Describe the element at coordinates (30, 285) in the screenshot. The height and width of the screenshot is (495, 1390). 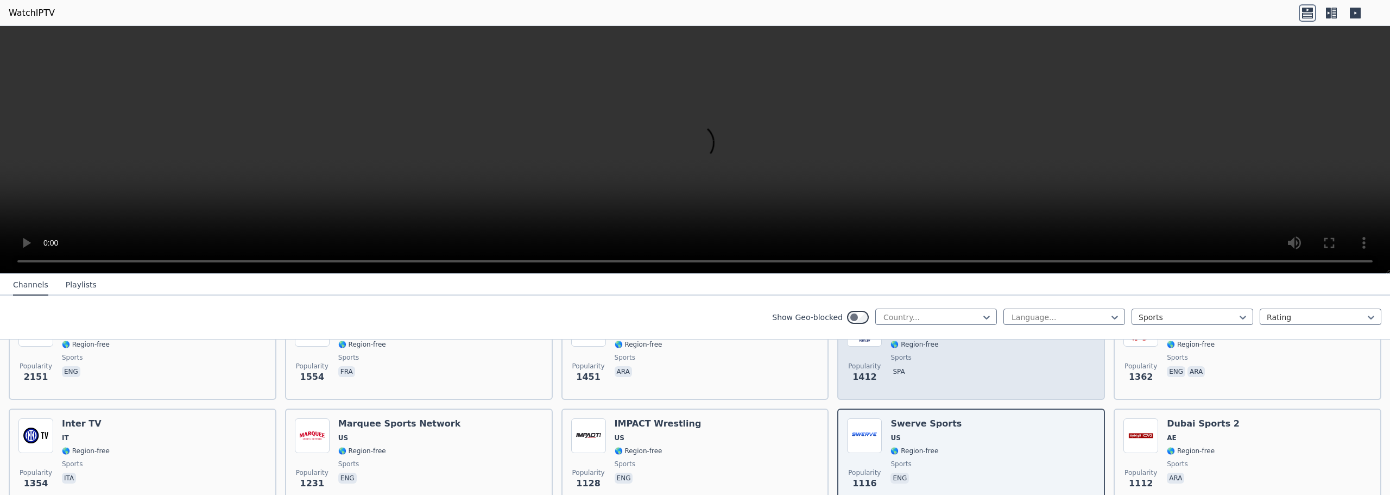
I see `button: Channels` at that location.